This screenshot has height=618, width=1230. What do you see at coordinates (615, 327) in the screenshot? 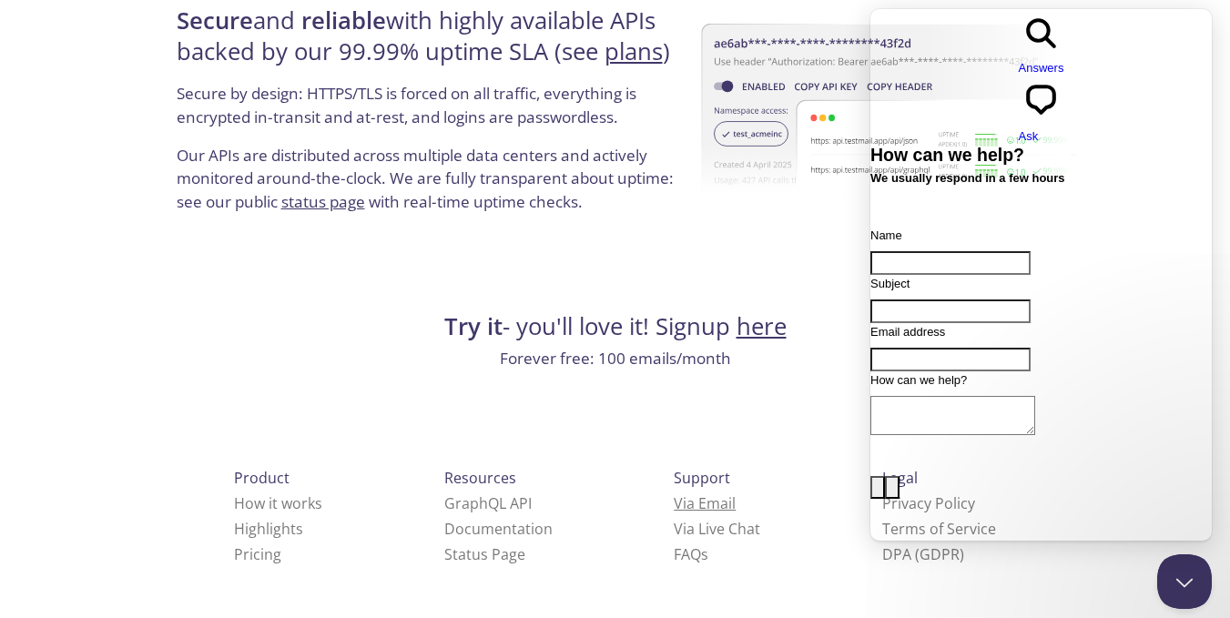
I see `h4: - you'll love it! Signup` at bounding box center [615, 327].